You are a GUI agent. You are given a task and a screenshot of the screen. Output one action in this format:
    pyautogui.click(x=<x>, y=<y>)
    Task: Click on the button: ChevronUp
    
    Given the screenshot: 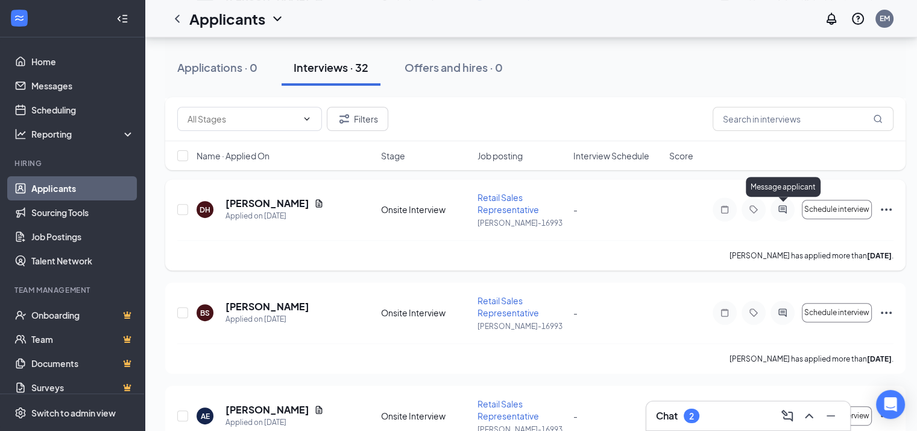 What is the action you would take?
    pyautogui.click(x=809, y=416)
    